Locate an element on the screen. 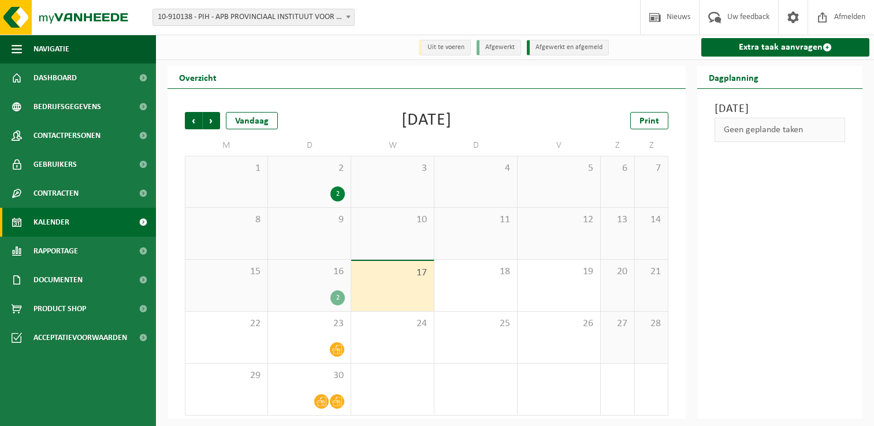 The height and width of the screenshot is (426, 874). a: Print is located at coordinates (649, 121).